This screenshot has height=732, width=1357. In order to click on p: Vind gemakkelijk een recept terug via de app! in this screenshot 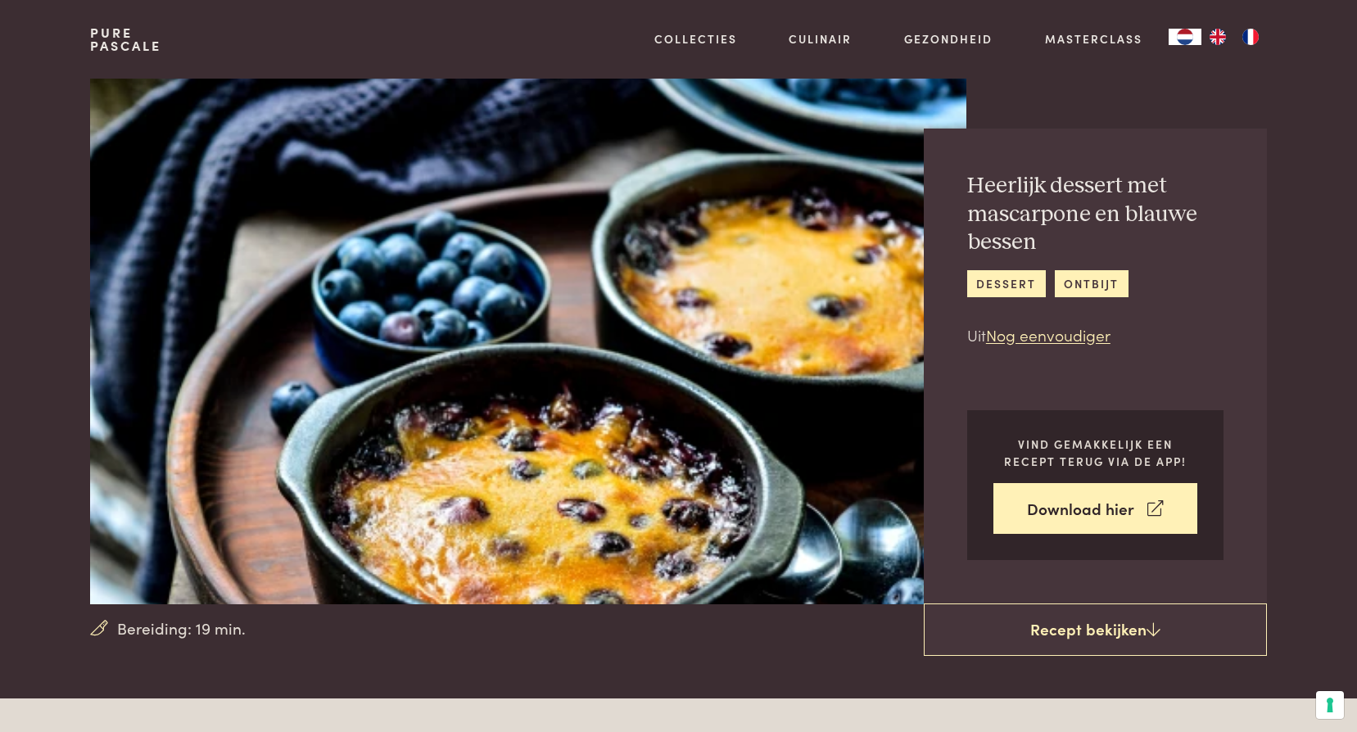, I will do `click(1095, 452)`.